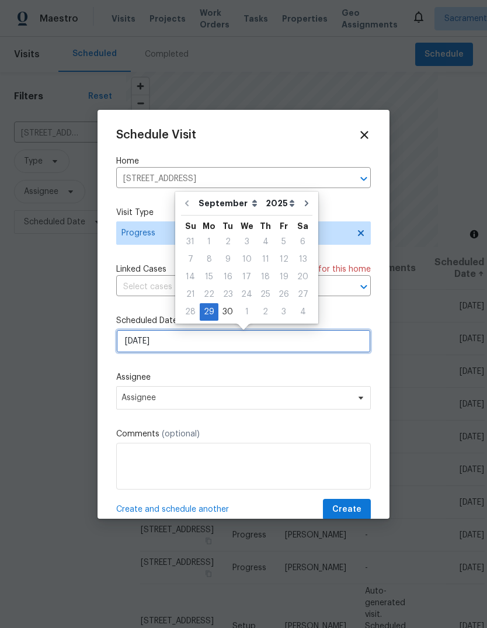 This screenshot has width=487, height=628. I want to click on span: Create and schedule another, so click(172, 509).